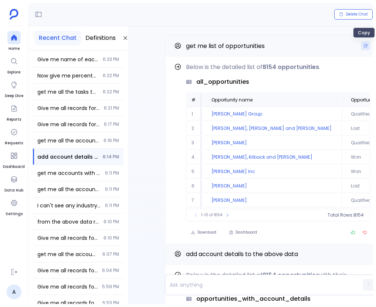 The height and width of the screenshot is (307, 376). Describe the element at coordinates (111, 157) in the screenshot. I see `span: 6:14 PM` at that location.